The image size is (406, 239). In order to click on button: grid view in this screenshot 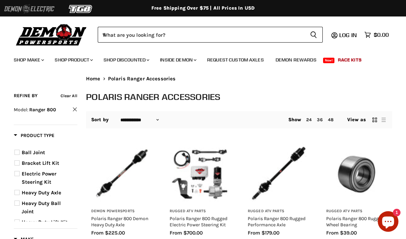, I will do `click(374, 120)`.